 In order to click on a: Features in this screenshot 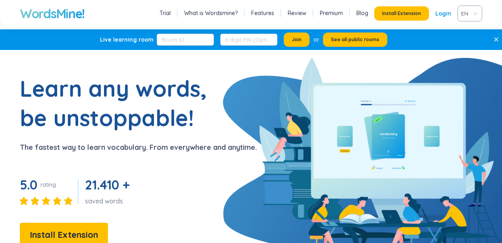, I will do `click(263, 13)`.